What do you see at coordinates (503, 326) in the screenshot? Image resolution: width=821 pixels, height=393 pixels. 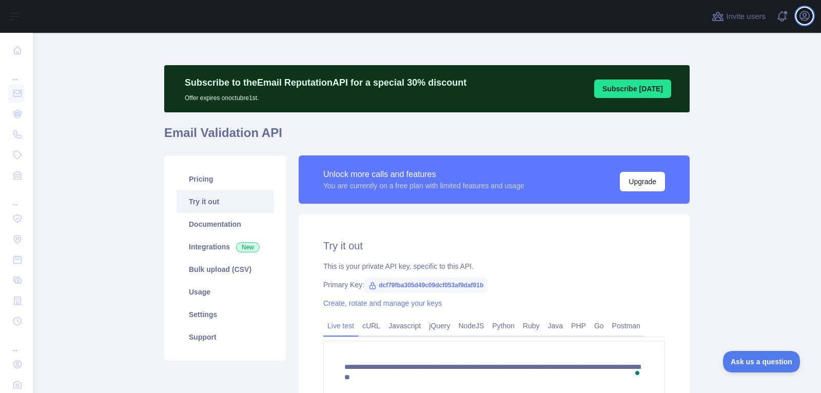 I see `a: Python` at bounding box center [503, 326].